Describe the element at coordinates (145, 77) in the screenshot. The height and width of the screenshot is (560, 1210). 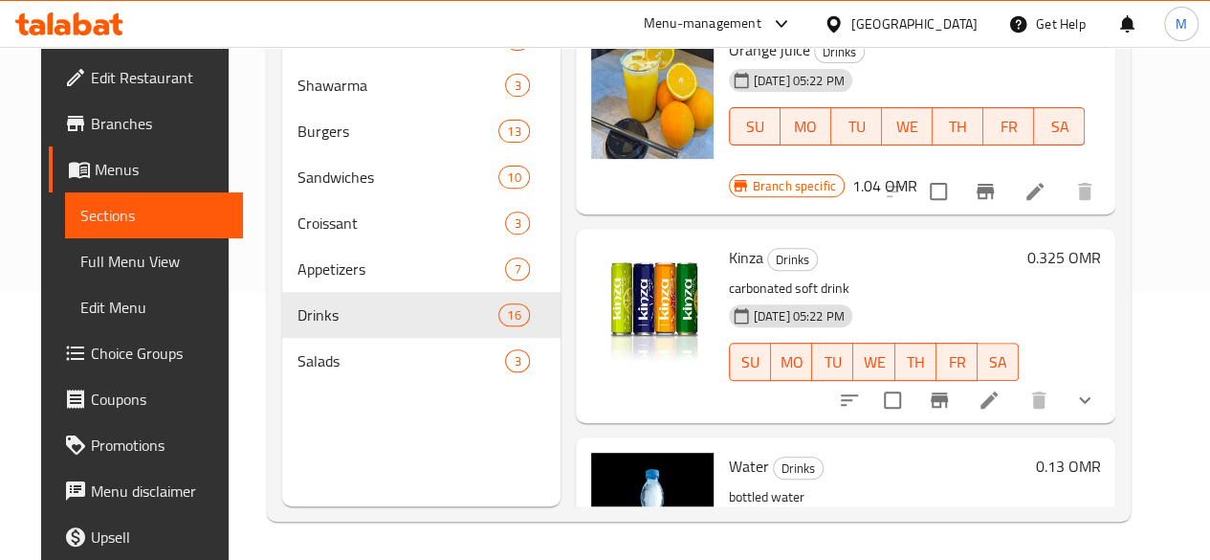
I see `a: Edit Restaurant` at that location.